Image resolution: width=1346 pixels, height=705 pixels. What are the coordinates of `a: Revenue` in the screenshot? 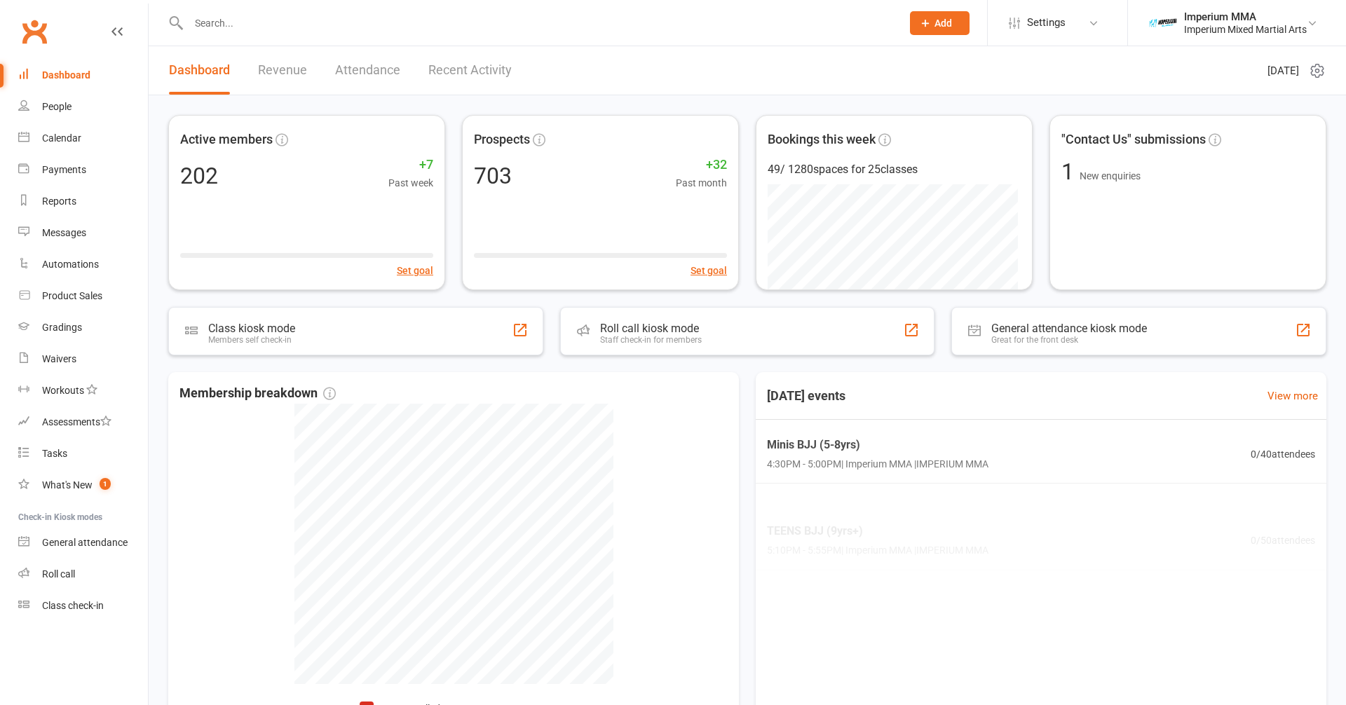 It's located at (283, 70).